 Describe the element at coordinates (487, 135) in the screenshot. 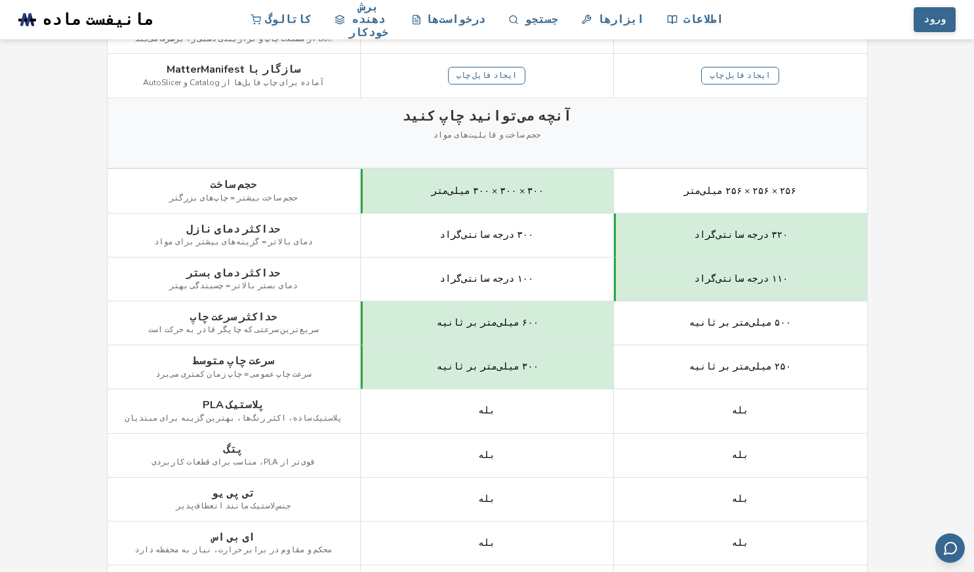

I see `font: حجم ساخت و قابلیت‌های مواد` at that location.